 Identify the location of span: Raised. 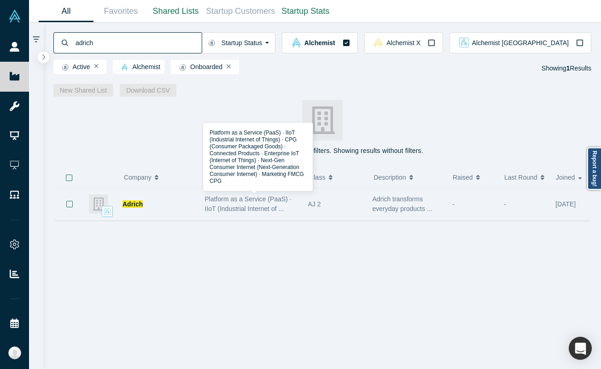
(463, 177).